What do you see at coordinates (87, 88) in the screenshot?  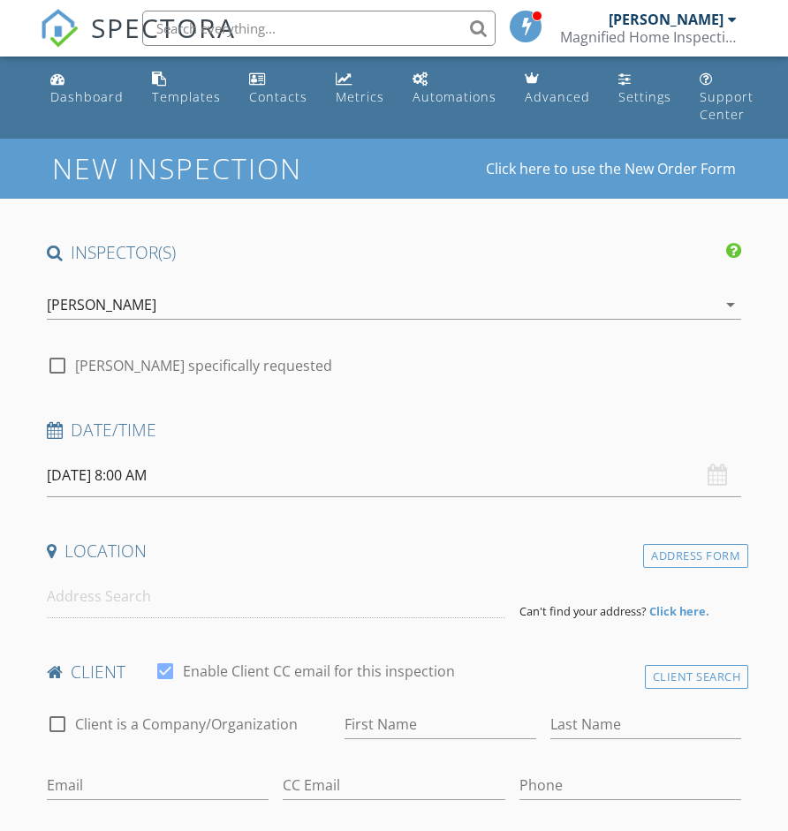 I see `a: Dashboard` at bounding box center [87, 88].